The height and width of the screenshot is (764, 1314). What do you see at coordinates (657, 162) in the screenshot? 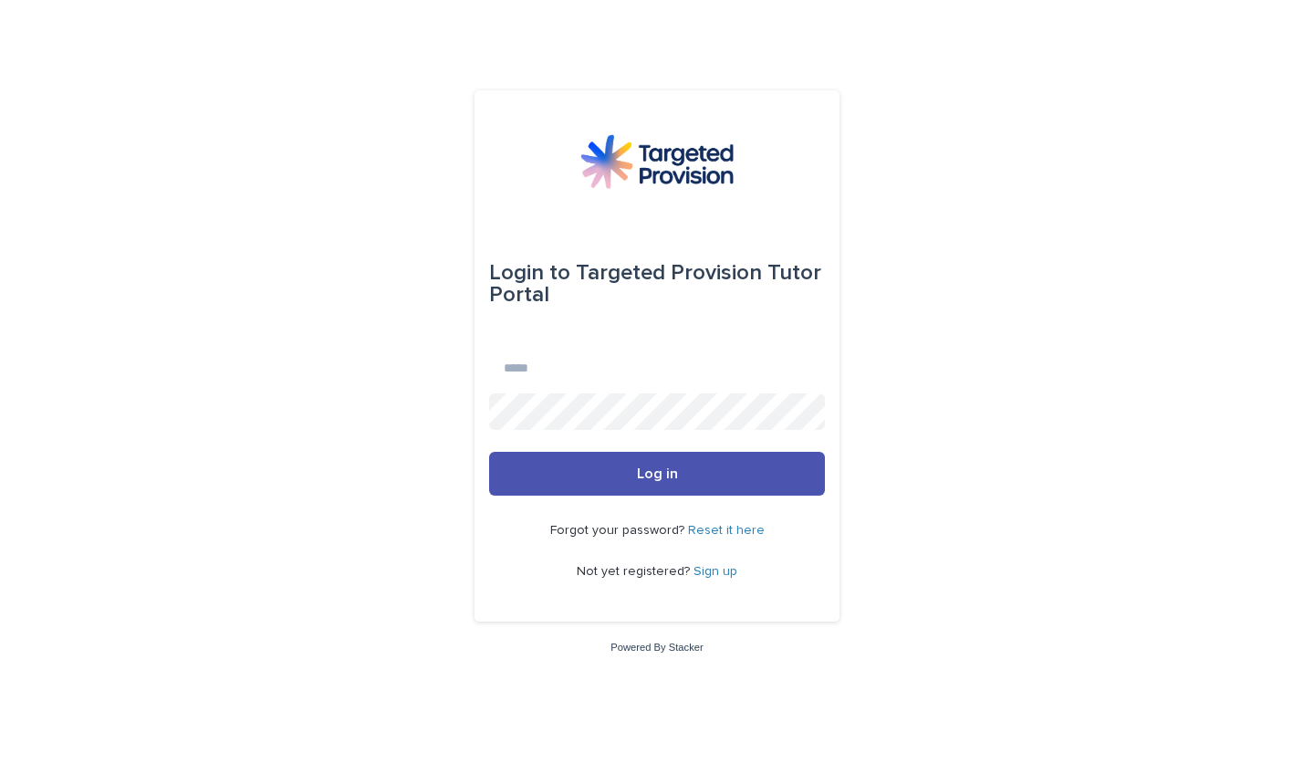
I see `img: M5nRWzHhSzIhMunXDL62` at bounding box center [657, 162].